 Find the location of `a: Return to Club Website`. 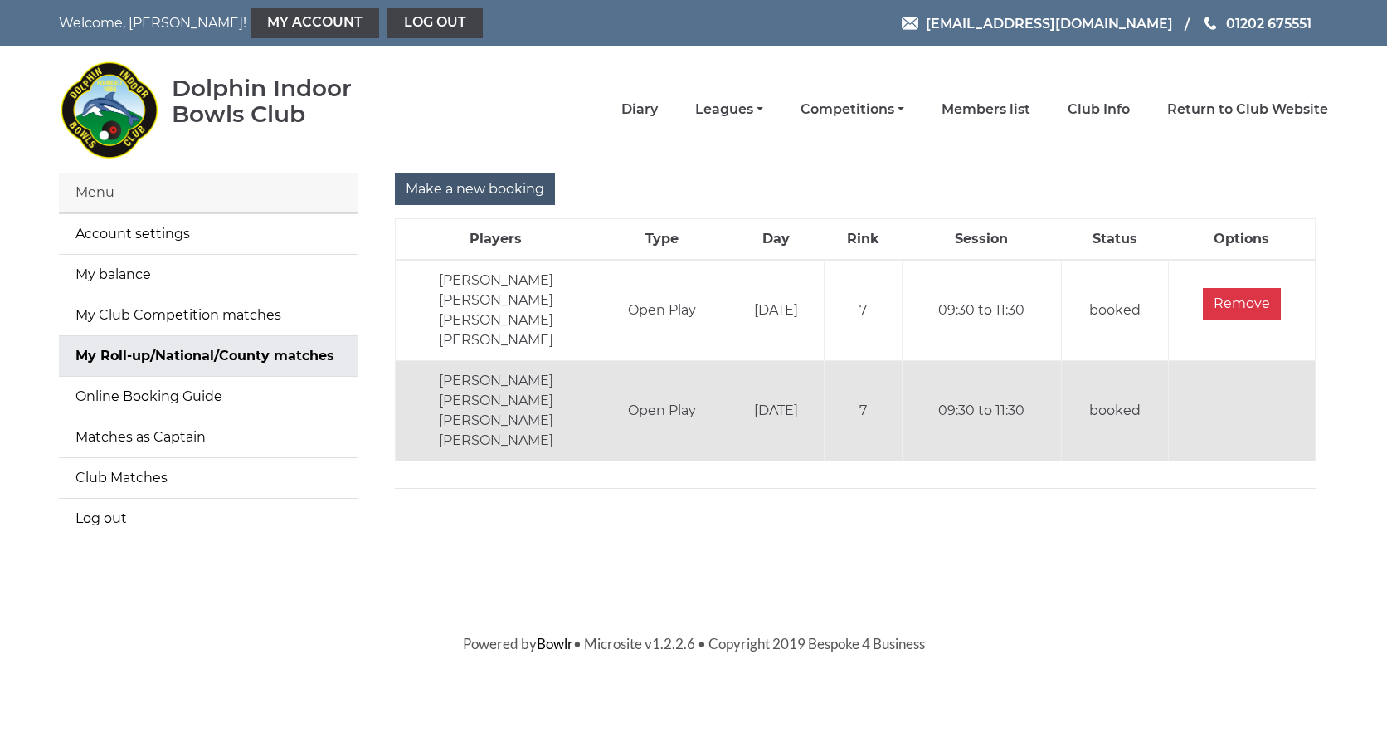

a: Return to Club Website is located at coordinates (1248, 109).